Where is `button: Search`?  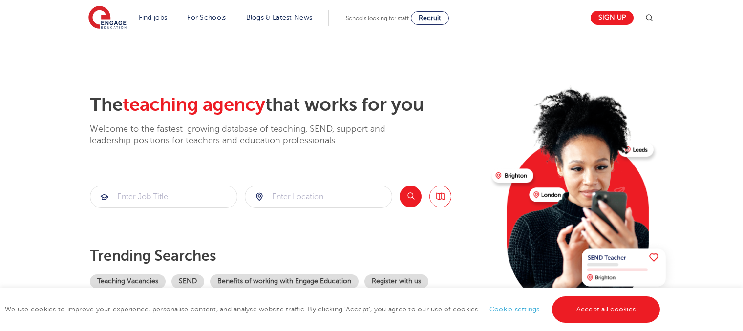 button: Search is located at coordinates (410, 196).